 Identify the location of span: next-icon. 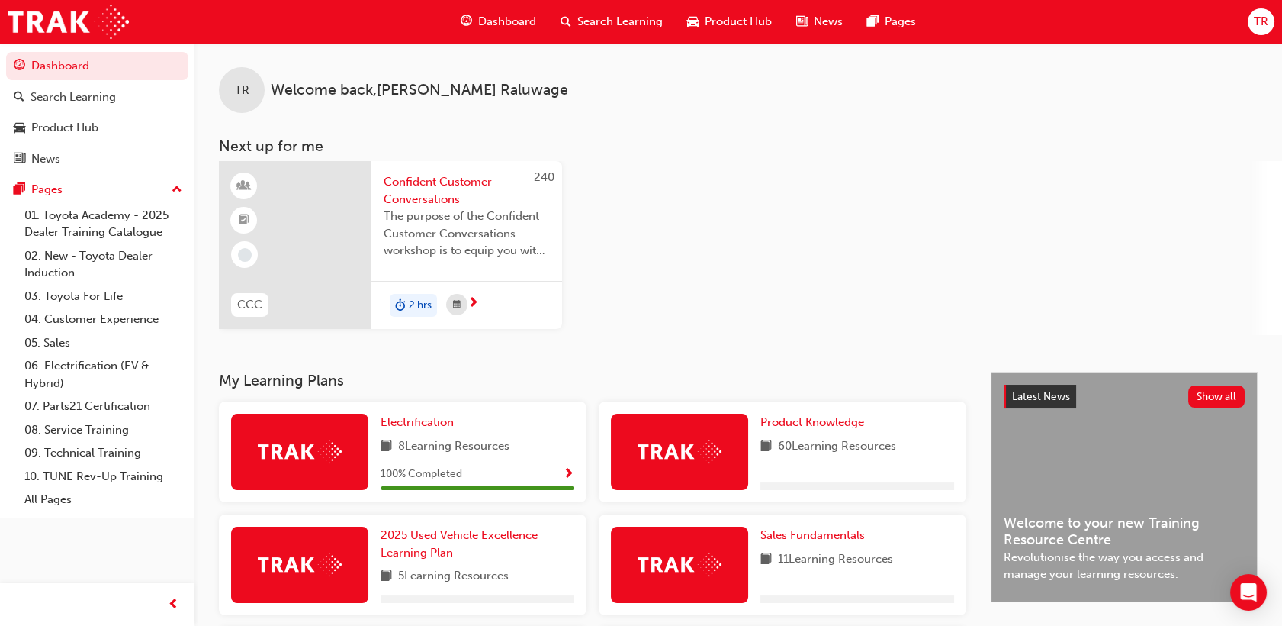
(473, 304).